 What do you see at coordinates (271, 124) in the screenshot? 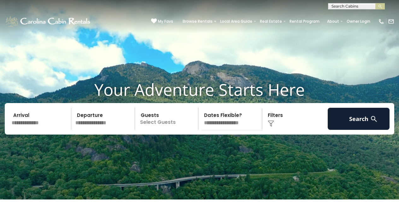
I see `img: filter--v1.png` at bounding box center [271, 124].